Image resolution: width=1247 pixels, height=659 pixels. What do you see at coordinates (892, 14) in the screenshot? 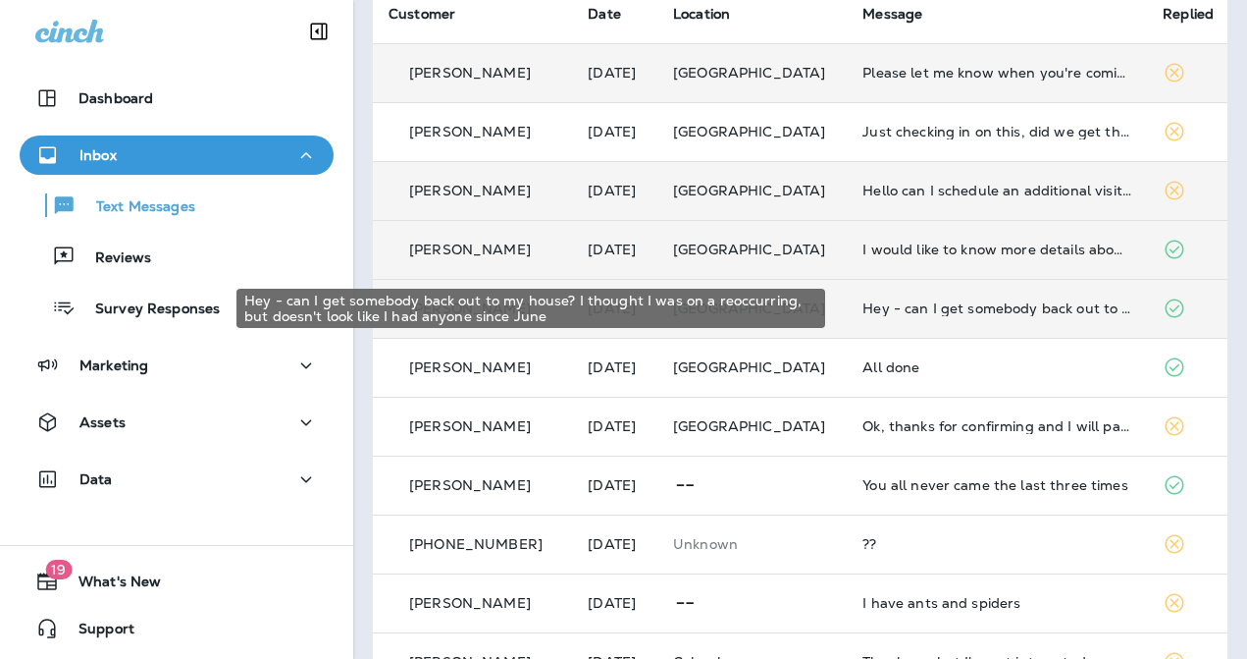
I see `span: Message` at bounding box center [892, 14].